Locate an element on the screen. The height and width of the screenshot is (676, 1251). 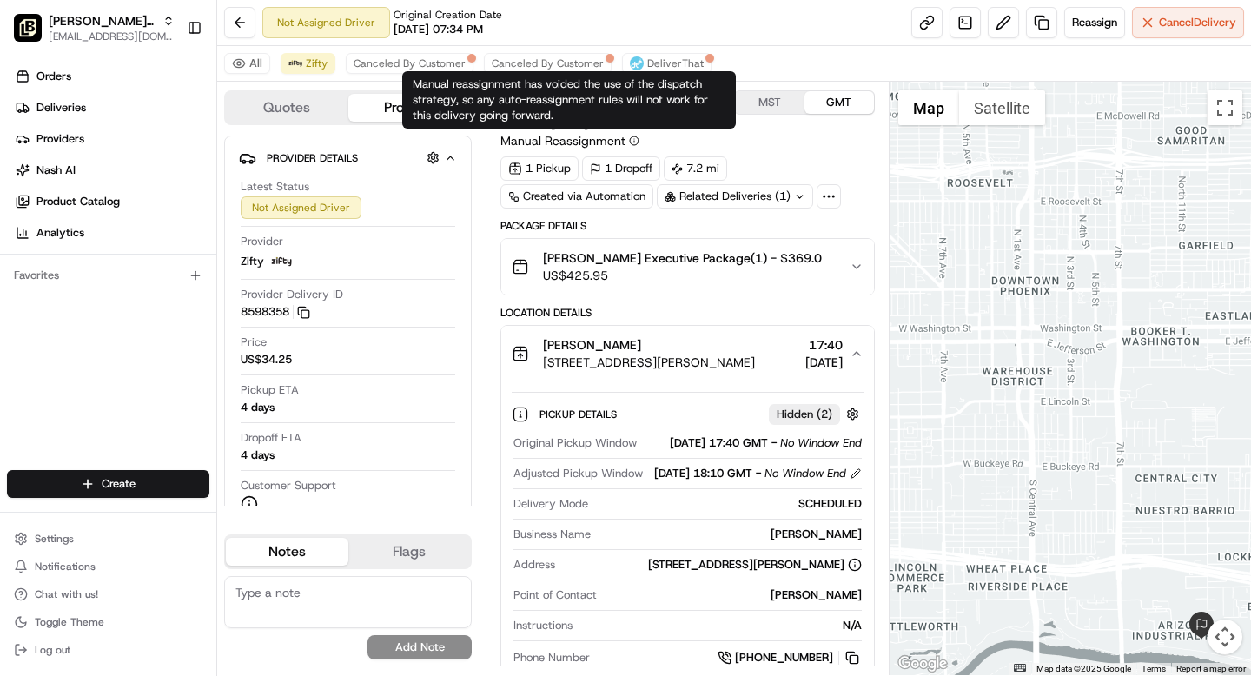
span: Delivery Mode is located at coordinates (551, 504).